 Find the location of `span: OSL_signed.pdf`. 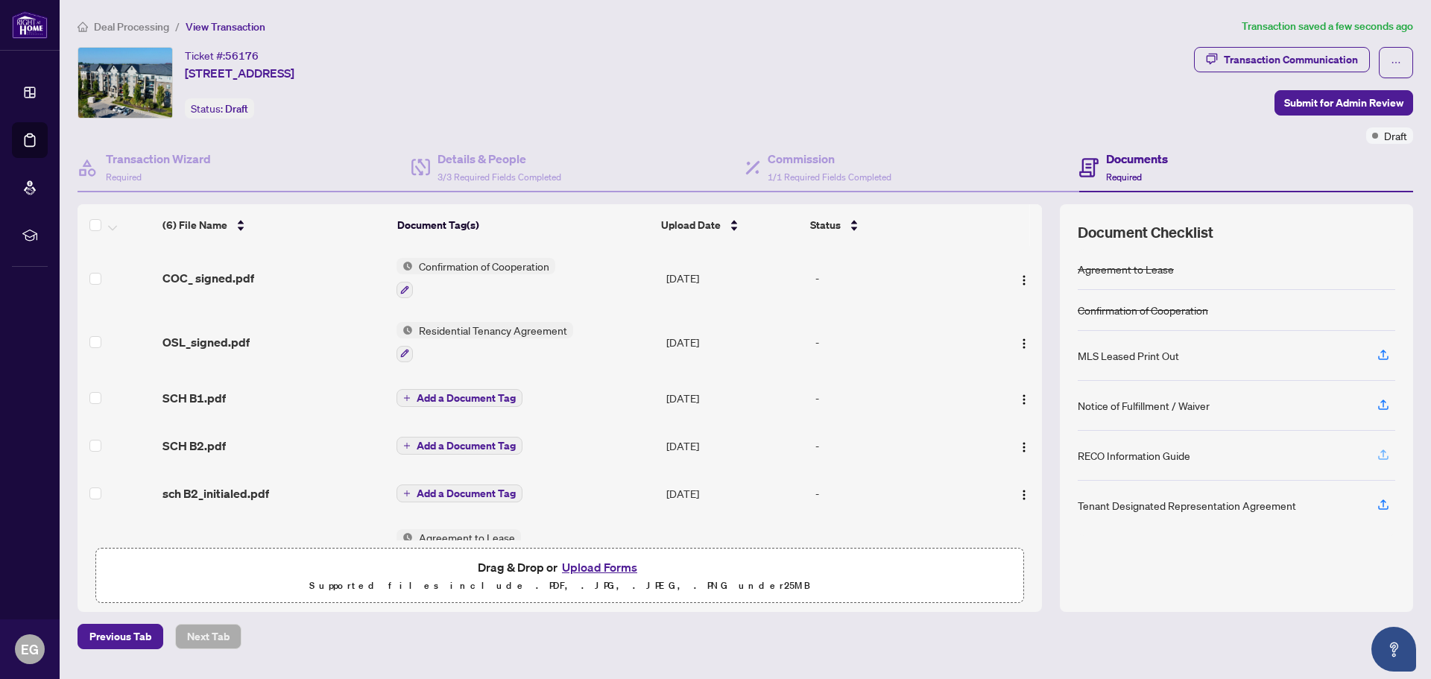

span: OSL_signed.pdf is located at coordinates (206, 342).